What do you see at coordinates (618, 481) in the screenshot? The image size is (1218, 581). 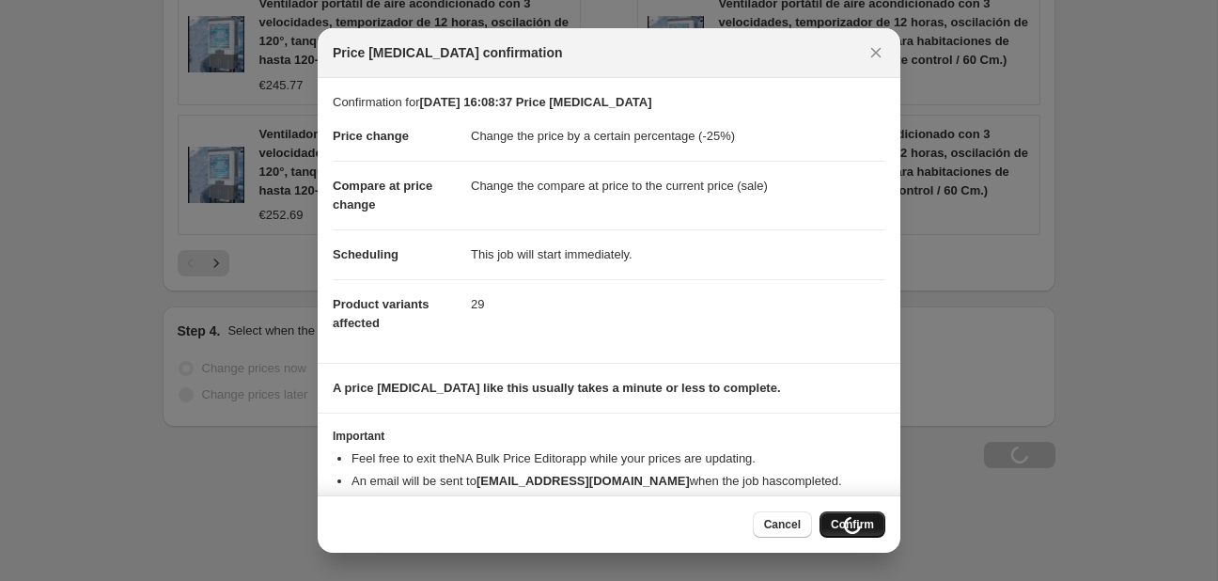 I see `li: An email will be sent to when the job has completed .` at bounding box center [618, 481].